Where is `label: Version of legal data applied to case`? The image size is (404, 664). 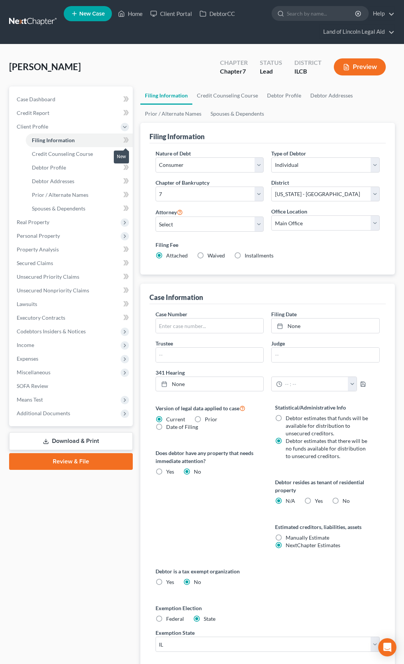
label: Version of legal data applied to case is located at coordinates (208, 408).